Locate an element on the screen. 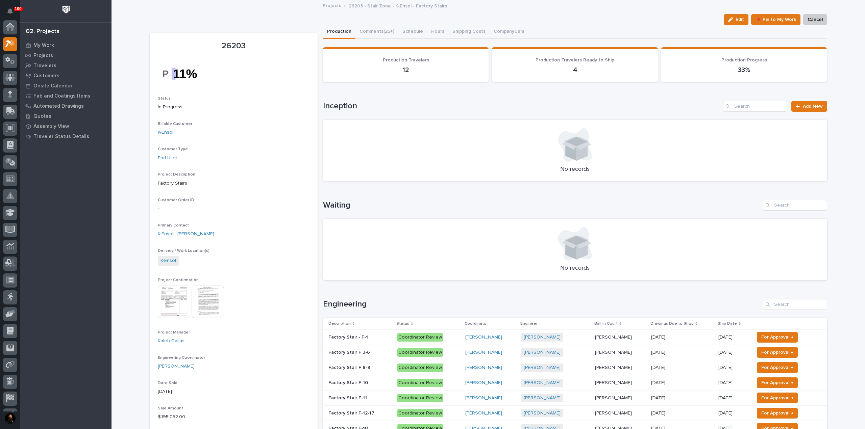  span: 📌 Pin to My Work is located at coordinates (776, 20).